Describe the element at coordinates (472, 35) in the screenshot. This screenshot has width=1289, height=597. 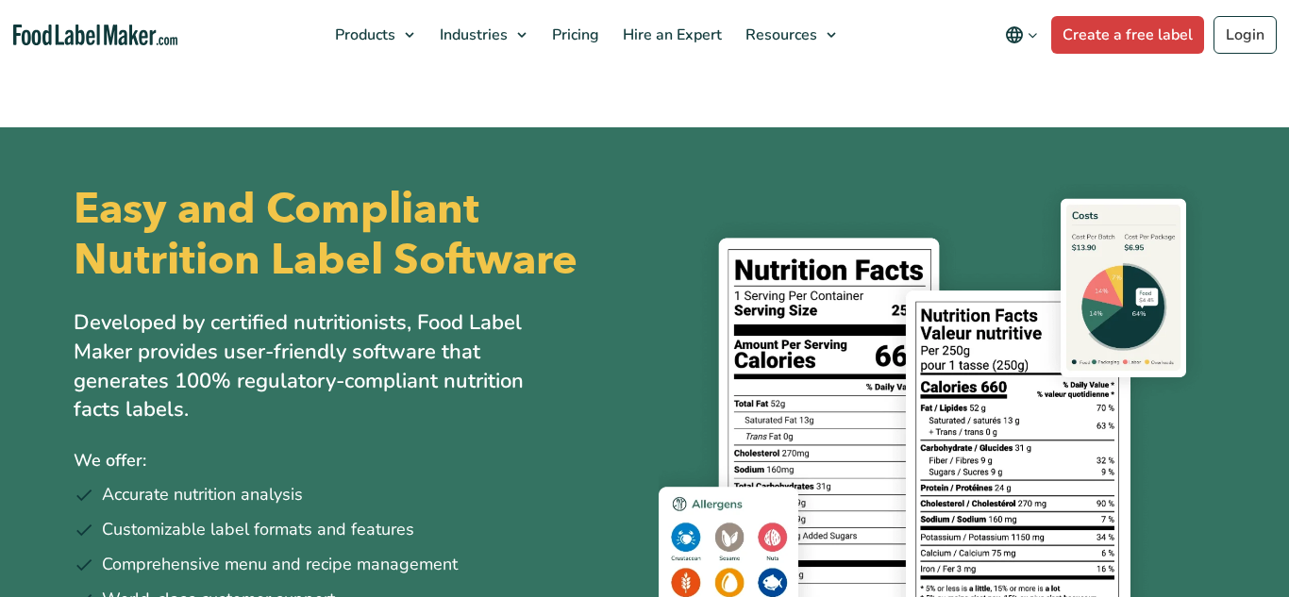
I see `span: Industries` at that location.